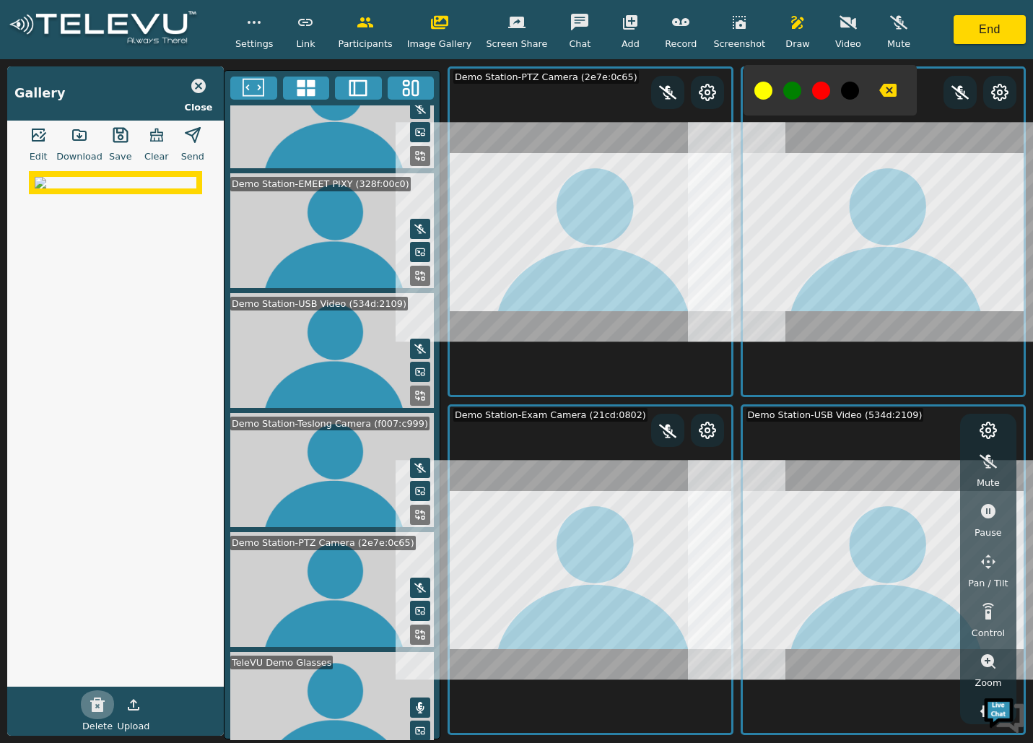 This screenshot has height=743, width=1033. I want to click on div: Demo Station-Teslong Camera (f007:c999), so click(330, 423).